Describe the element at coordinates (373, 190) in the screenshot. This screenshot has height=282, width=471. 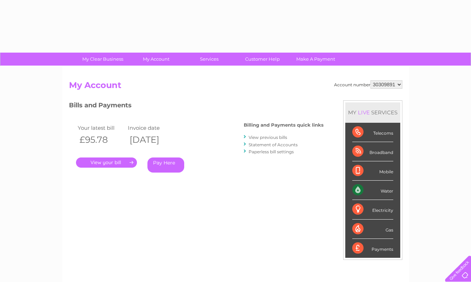
I see `div: Water` at that location.